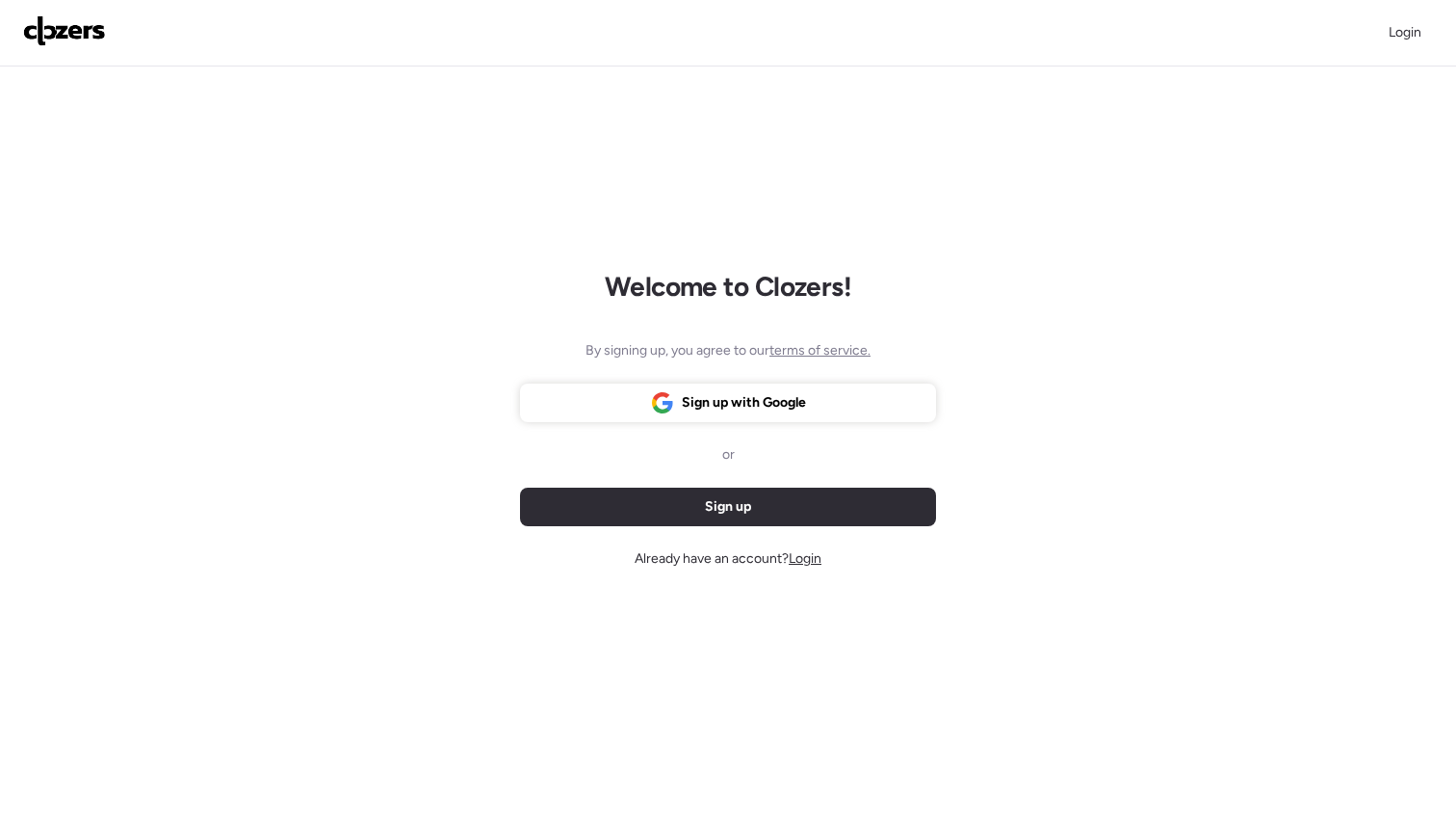  I want to click on span: By signing up, you agree to our, so click(728, 350).